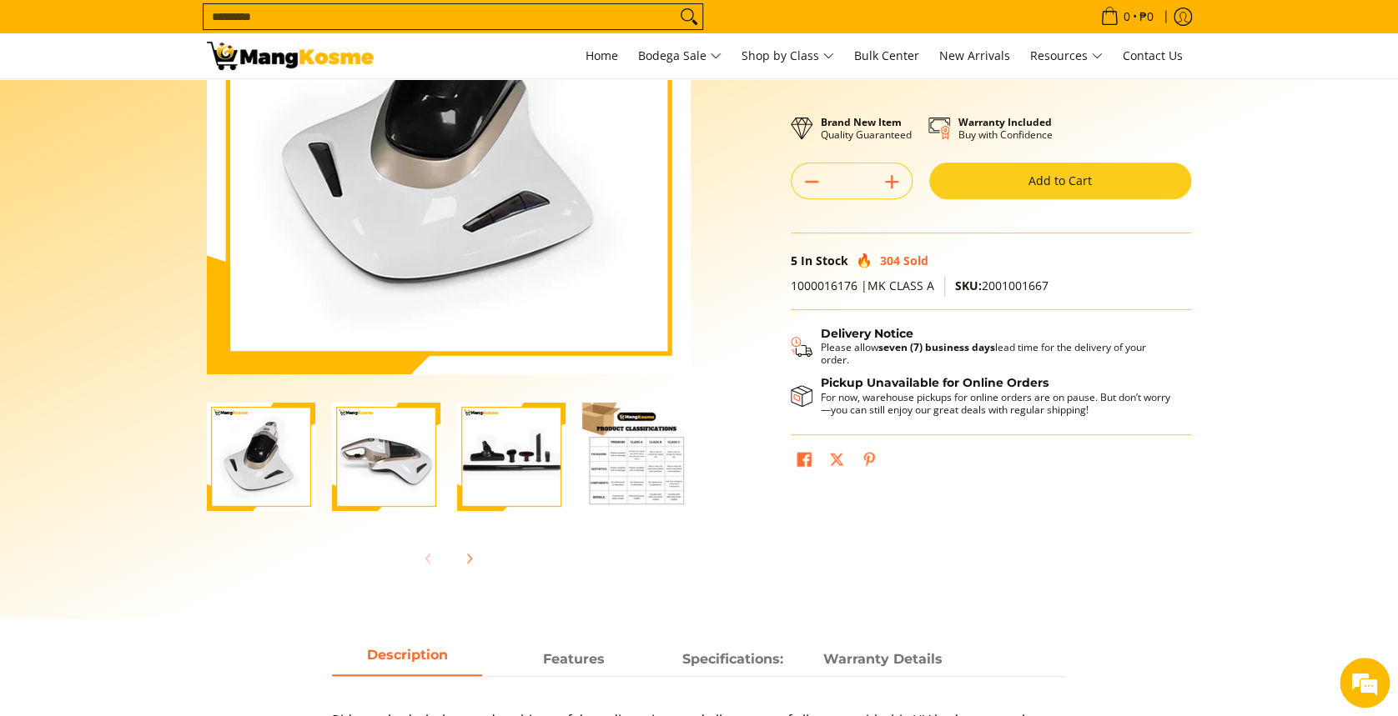  I want to click on span: 2001001667, so click(1002, 285).